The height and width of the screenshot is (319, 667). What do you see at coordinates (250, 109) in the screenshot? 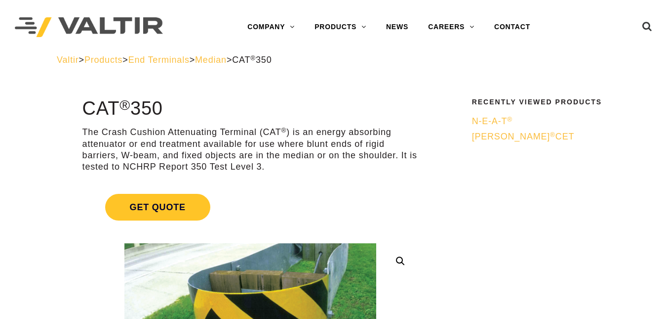
I see `h1: CAT 350` at bounding box center [250, 109].